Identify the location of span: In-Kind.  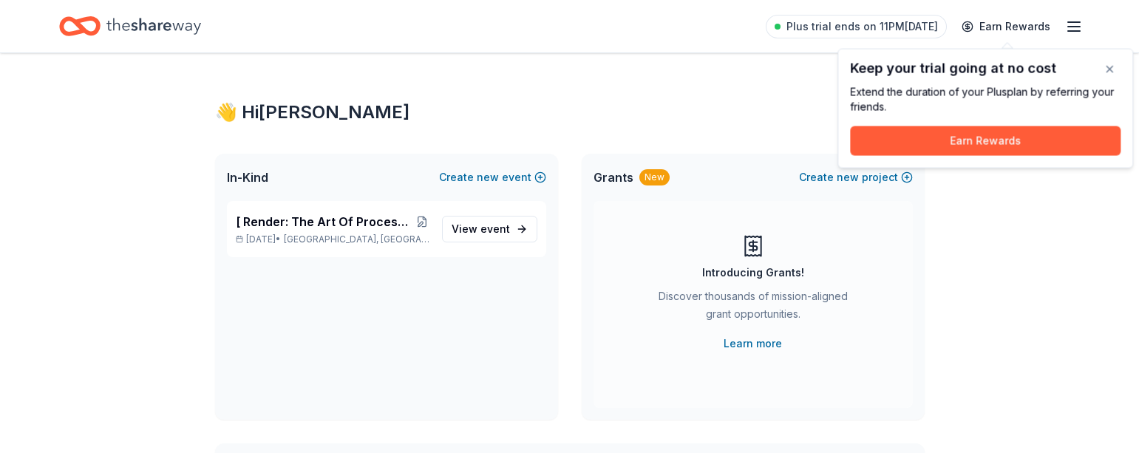
(248, 177).